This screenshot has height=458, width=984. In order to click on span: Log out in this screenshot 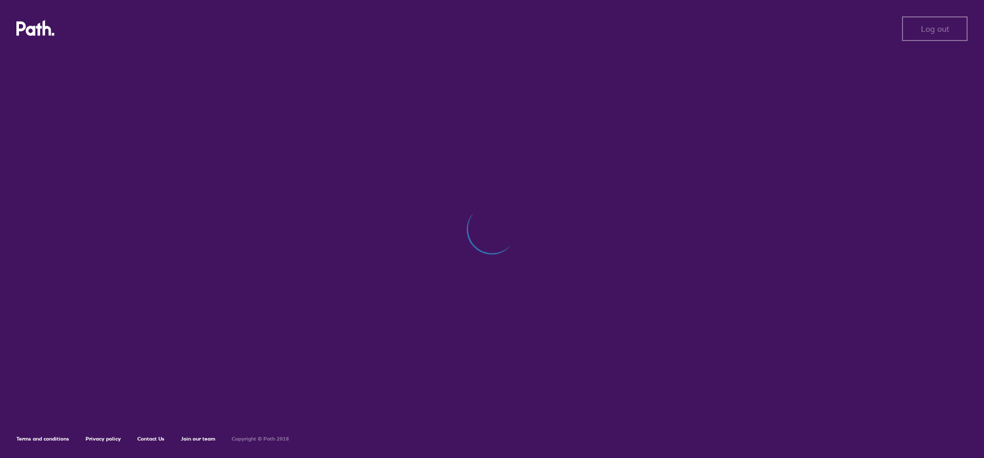, I will do `click(935, 29)`.